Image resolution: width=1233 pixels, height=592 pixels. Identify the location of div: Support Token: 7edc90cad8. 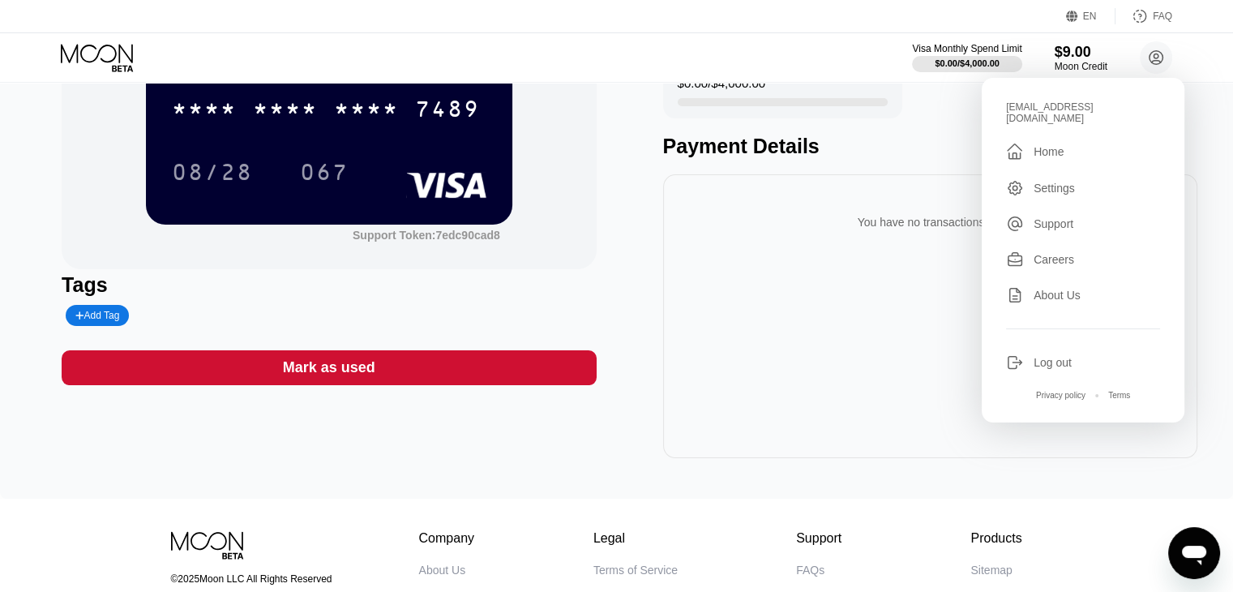
(426, 235).